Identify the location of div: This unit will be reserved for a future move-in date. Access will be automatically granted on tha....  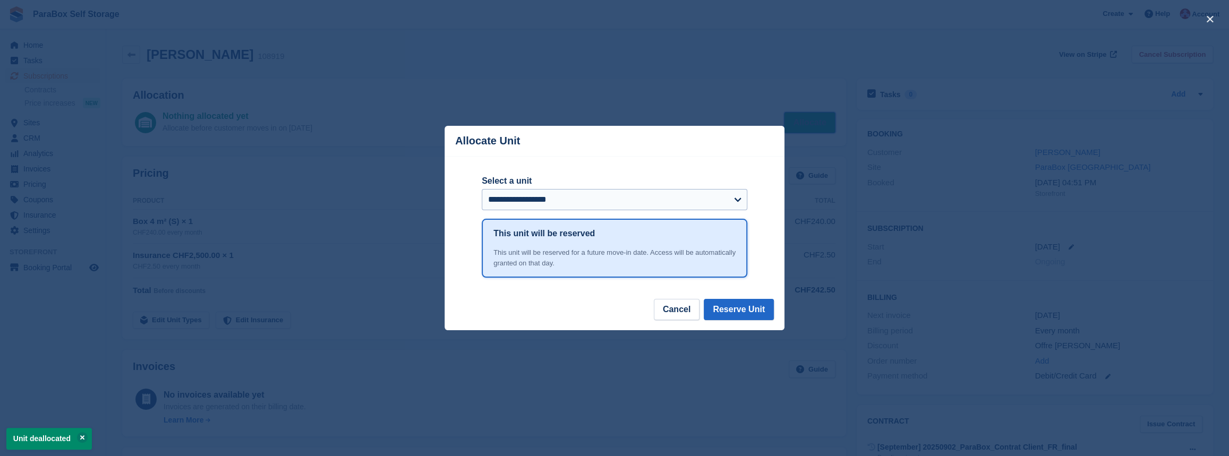
(615, 258).